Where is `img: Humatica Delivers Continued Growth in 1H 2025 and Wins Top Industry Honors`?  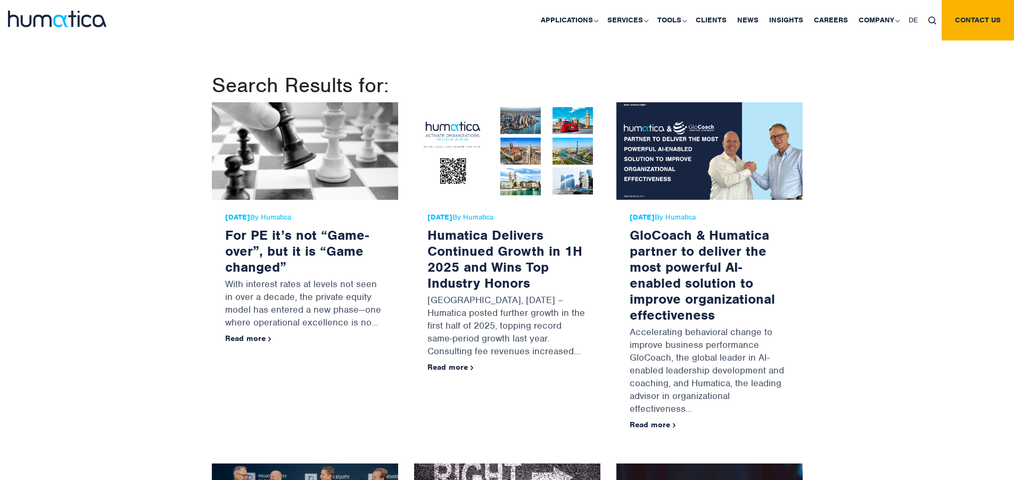
img: Humatica Delivers Continued Growth in 1H 2025 and Wins Top Industry Honors is located at coordinates (507, 151).